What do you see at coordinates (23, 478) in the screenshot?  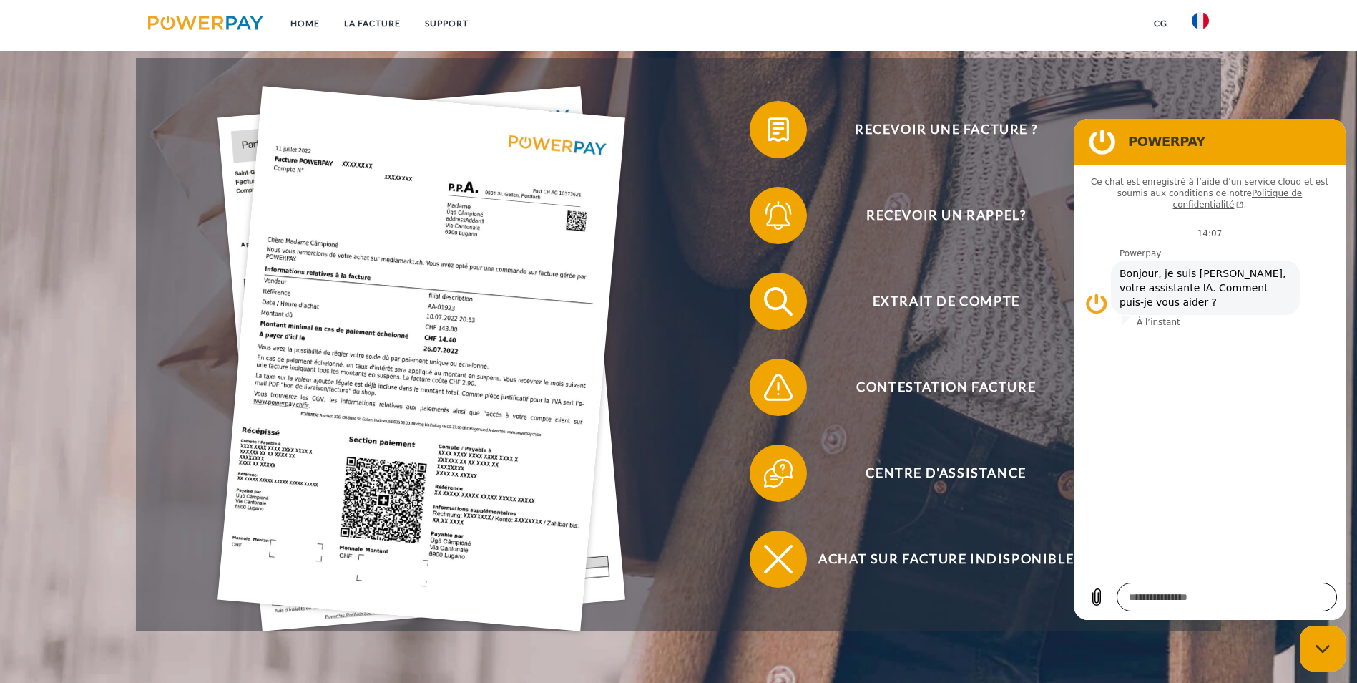 I see `button: Charger un fichier` at bounding box center [23, 478].